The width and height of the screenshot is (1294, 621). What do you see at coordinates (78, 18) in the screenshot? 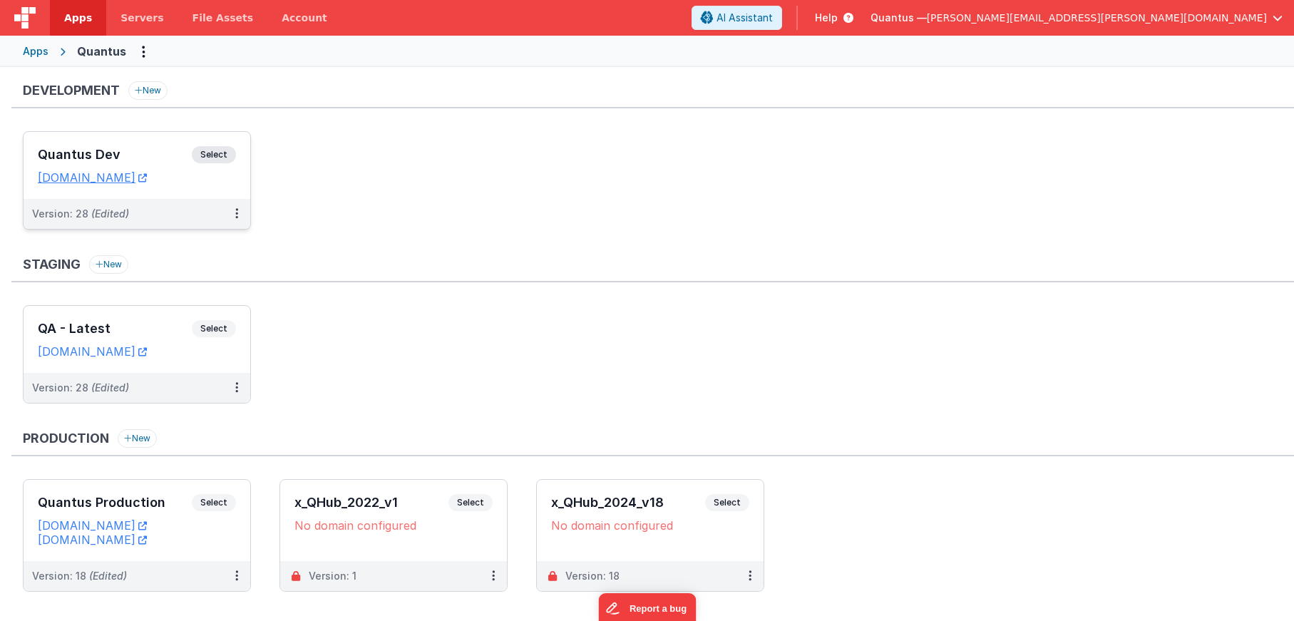
I see `span: Apps` at bounding box center [78, 18].